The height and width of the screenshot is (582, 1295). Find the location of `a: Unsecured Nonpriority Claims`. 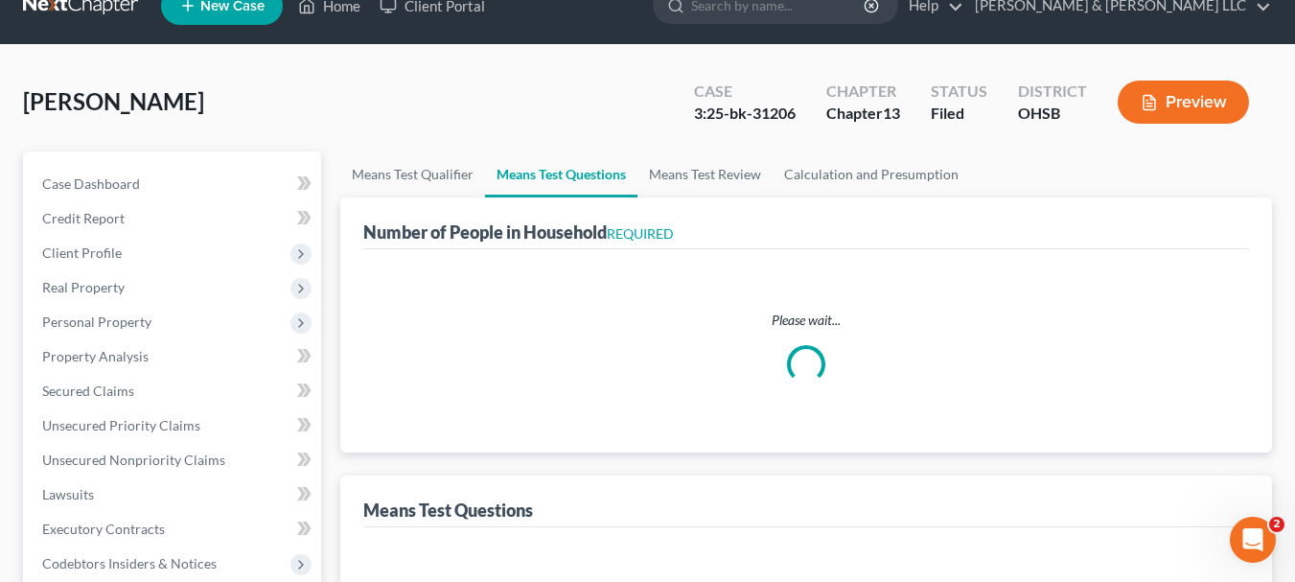

a: Unsecured Nonpriority Claims is located at coordinates (174, 460).